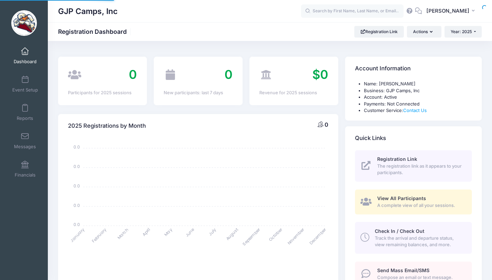 Image resolution: width=492 pixels, height=280 pixels. I want to click on span: Year: 2025, so click(461, 31).